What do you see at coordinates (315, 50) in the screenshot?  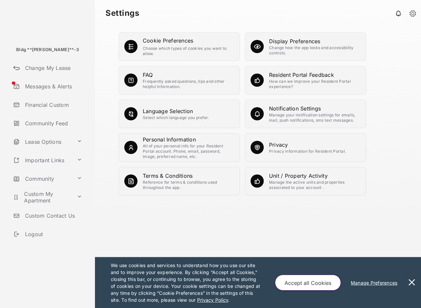 I see `div: Change how the app looks and accessibility controls.` at bounding box center [315, 50].